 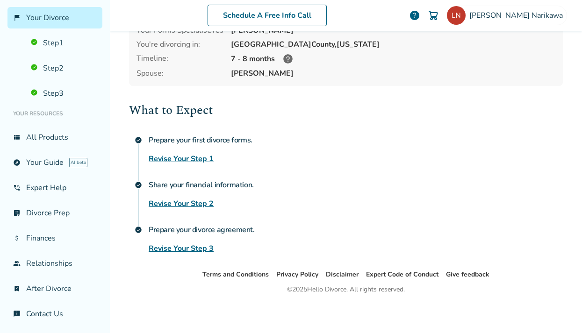 What do you see at coordinates (456, 15) in the screenshot?
I see `img: lamiro29@gmail.com` at bounding box center [456, 15].